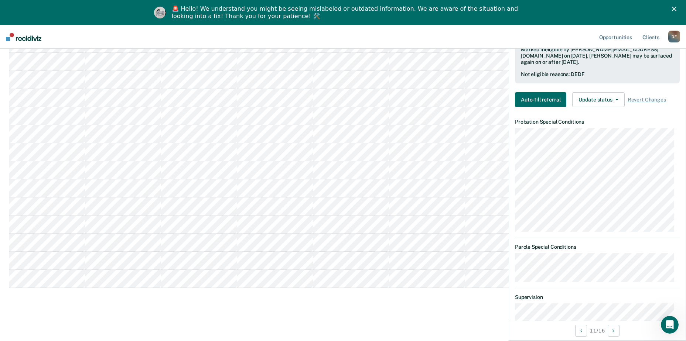 This screenshot has width=686, height=341. What do you see at coordinates (581, 331) in the screenshot?
I see `button: Previous Opportunity` at bounding box center [581, 331].